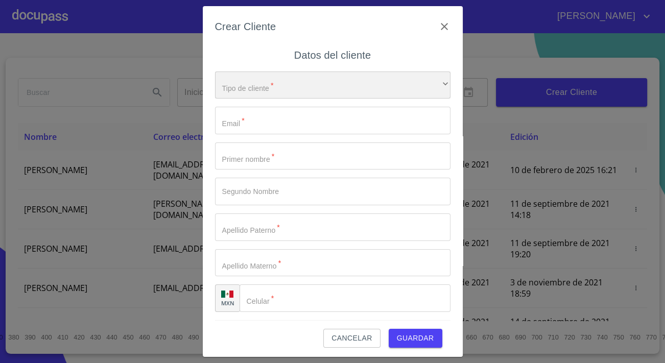 The height and width of the screenshot is (363, 665). I want to click on button: Cancelar, so click(351, 338).